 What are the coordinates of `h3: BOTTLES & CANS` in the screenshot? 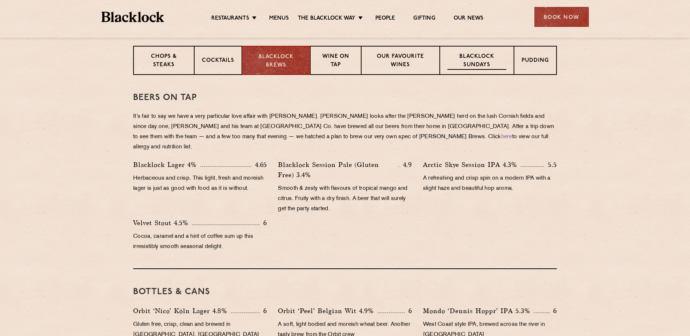 It's located at (345, 292).